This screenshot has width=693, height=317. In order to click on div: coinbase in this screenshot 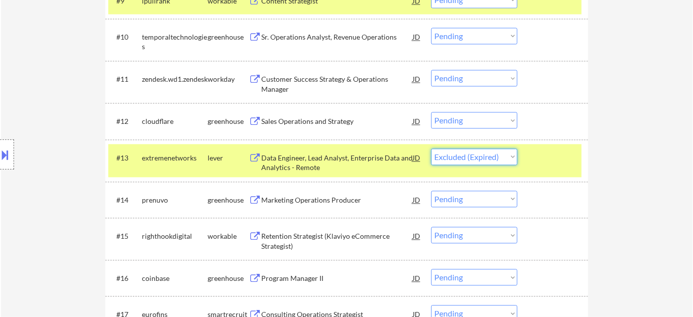, I will do `click(175, 278)`.